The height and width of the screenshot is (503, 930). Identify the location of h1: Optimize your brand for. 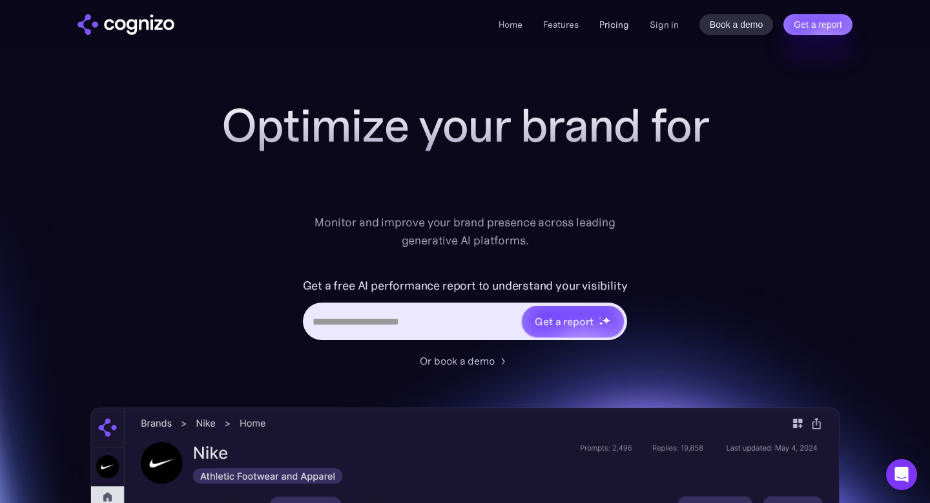
(465, 125).